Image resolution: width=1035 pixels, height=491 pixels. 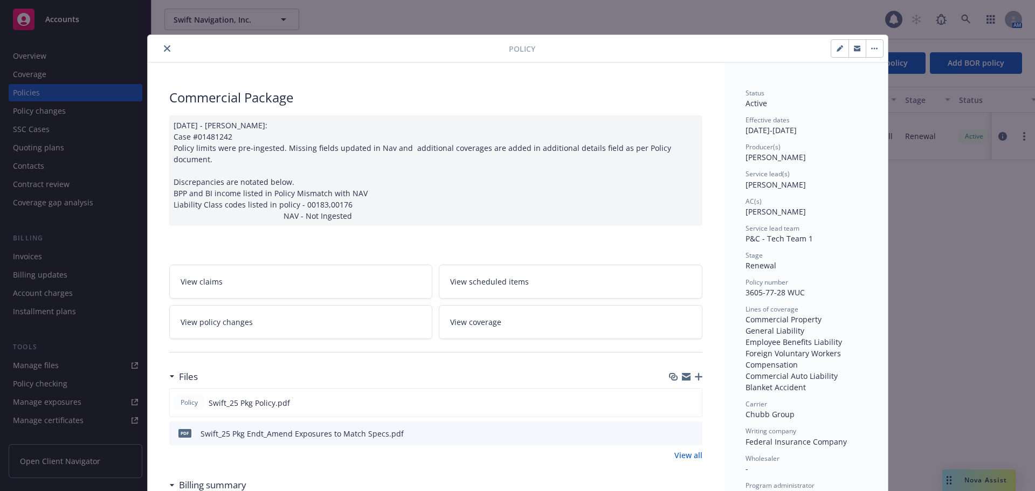 I want to click on span: Lines of coverage, so click(x=772, y=309).